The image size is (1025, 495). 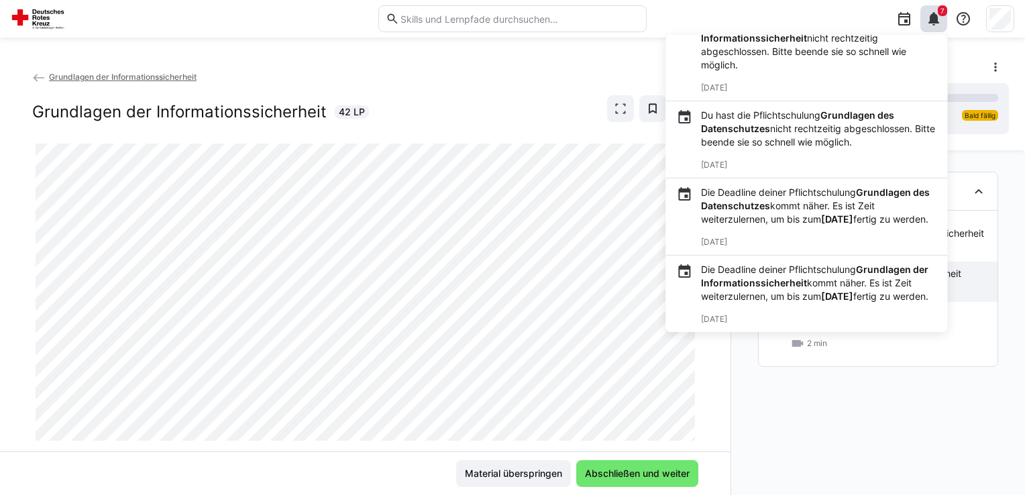 I want to click on button: Material überspringen, so click(x=513, y=474).